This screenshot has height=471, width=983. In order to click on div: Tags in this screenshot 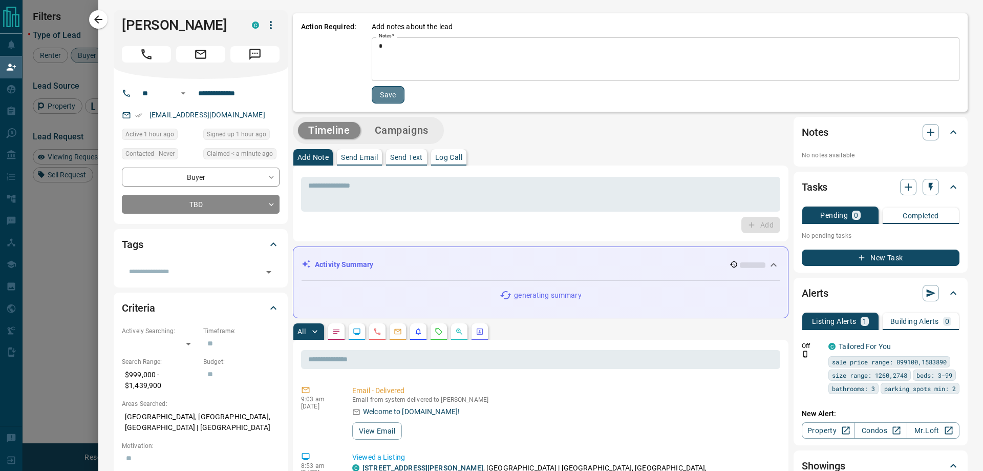, I will do `click(201, 244)`.